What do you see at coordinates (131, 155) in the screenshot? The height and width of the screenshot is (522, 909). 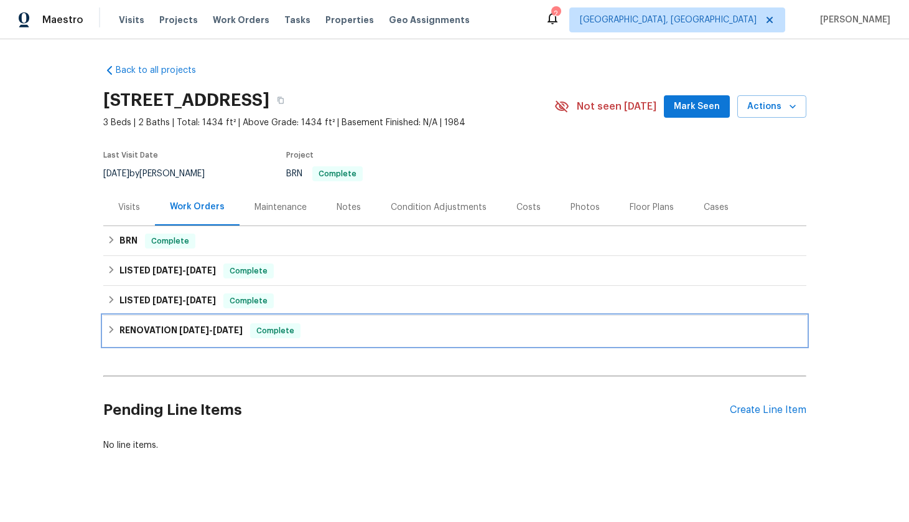 I see `span: Last Visit Date` at bounding box center [131, 155].